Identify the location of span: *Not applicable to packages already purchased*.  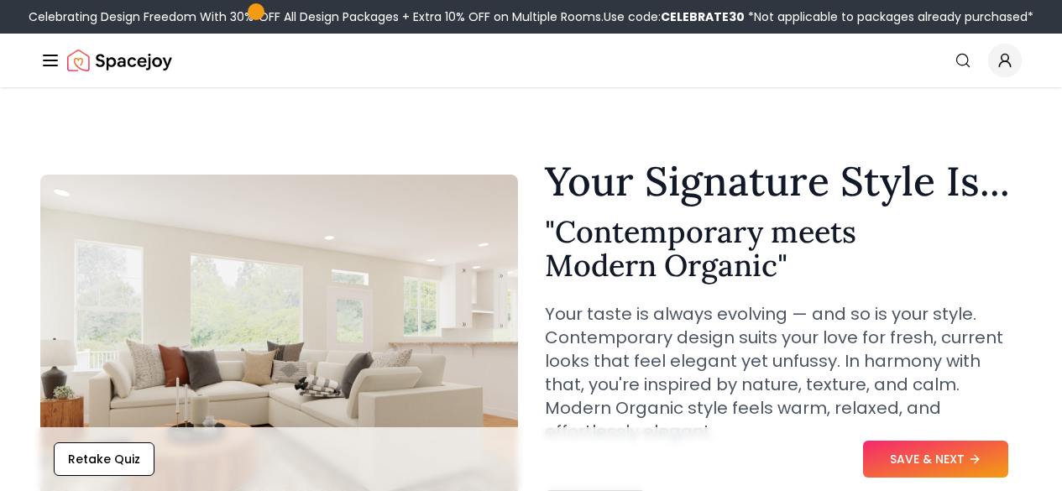
(889, 17).